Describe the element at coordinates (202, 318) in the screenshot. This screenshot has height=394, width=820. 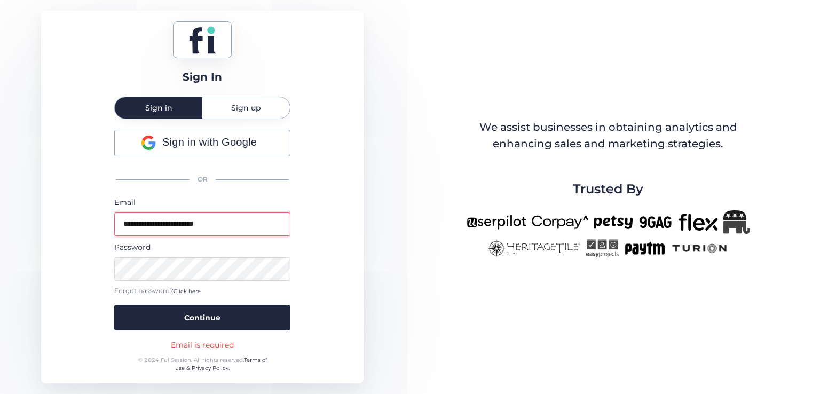
I see `button: Continue` at that location.